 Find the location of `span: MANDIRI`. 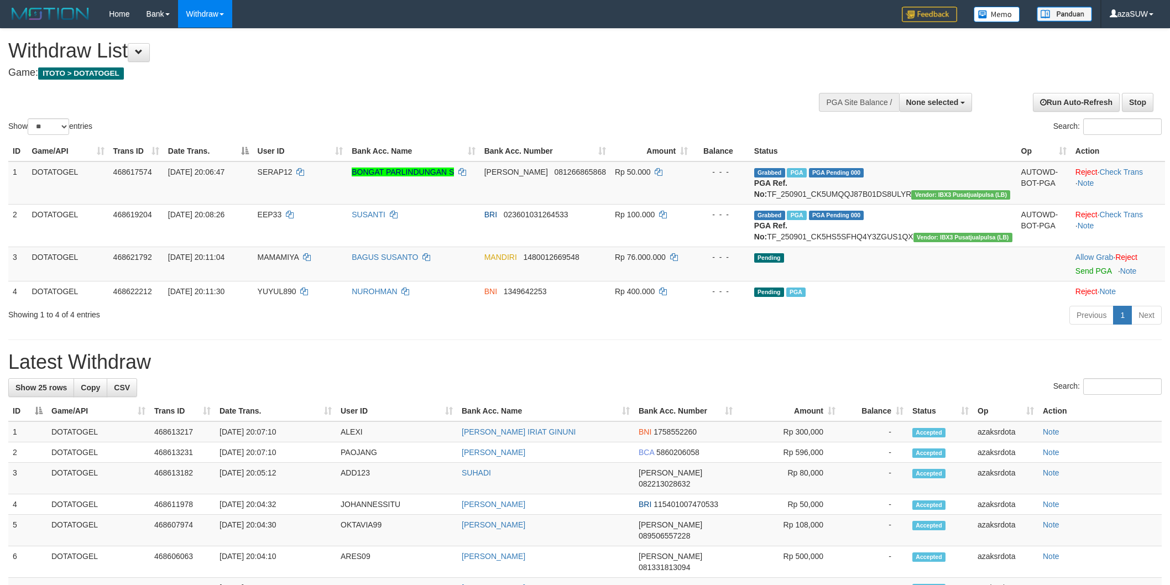

span: MANDIRI is located at coordinates (501, 257).